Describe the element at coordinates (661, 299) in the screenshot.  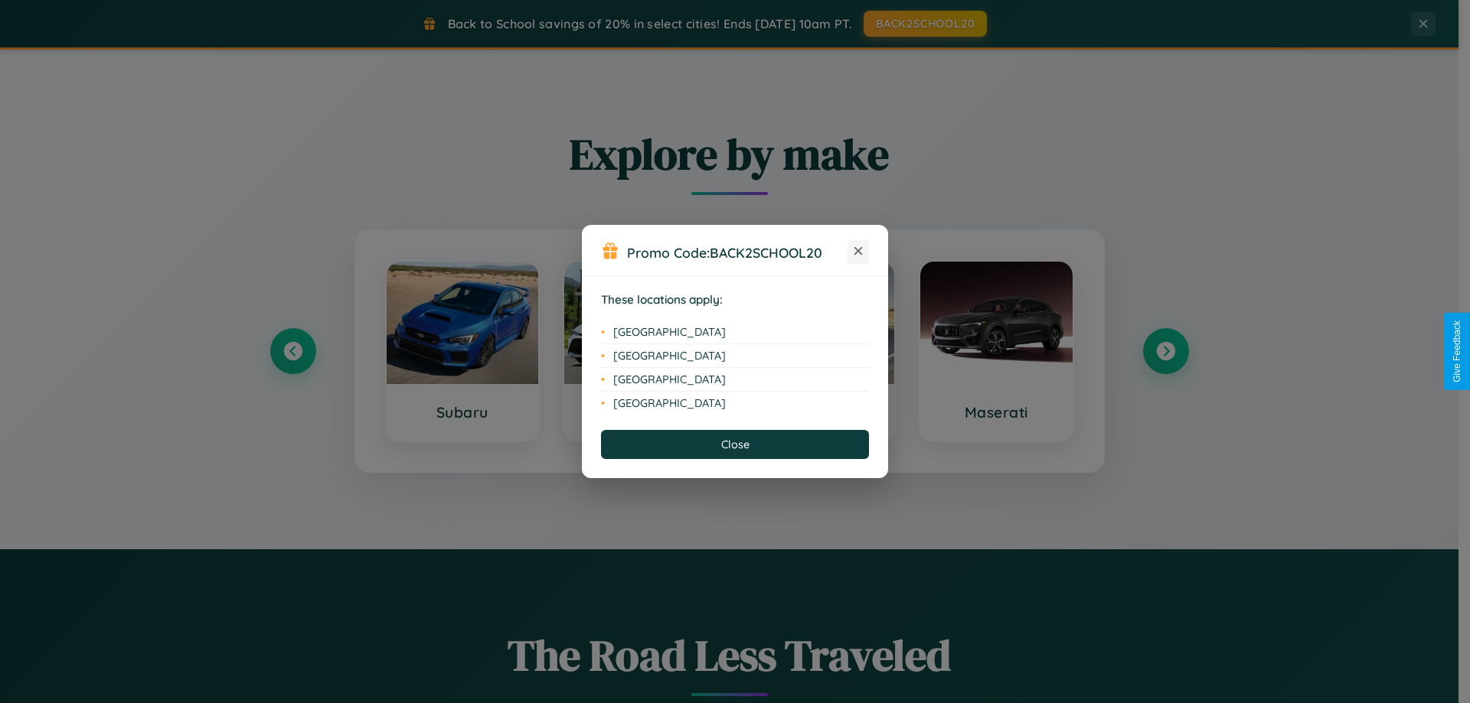
I see `strong: These locations apply:` at that location.